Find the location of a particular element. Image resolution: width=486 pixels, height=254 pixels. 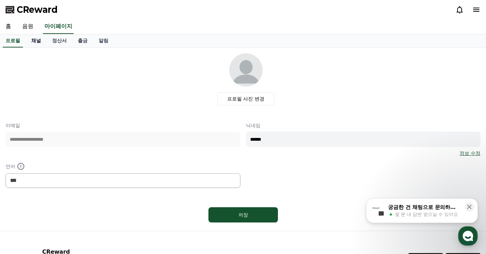

a: 프로필 is located at coordinates (13, 41).